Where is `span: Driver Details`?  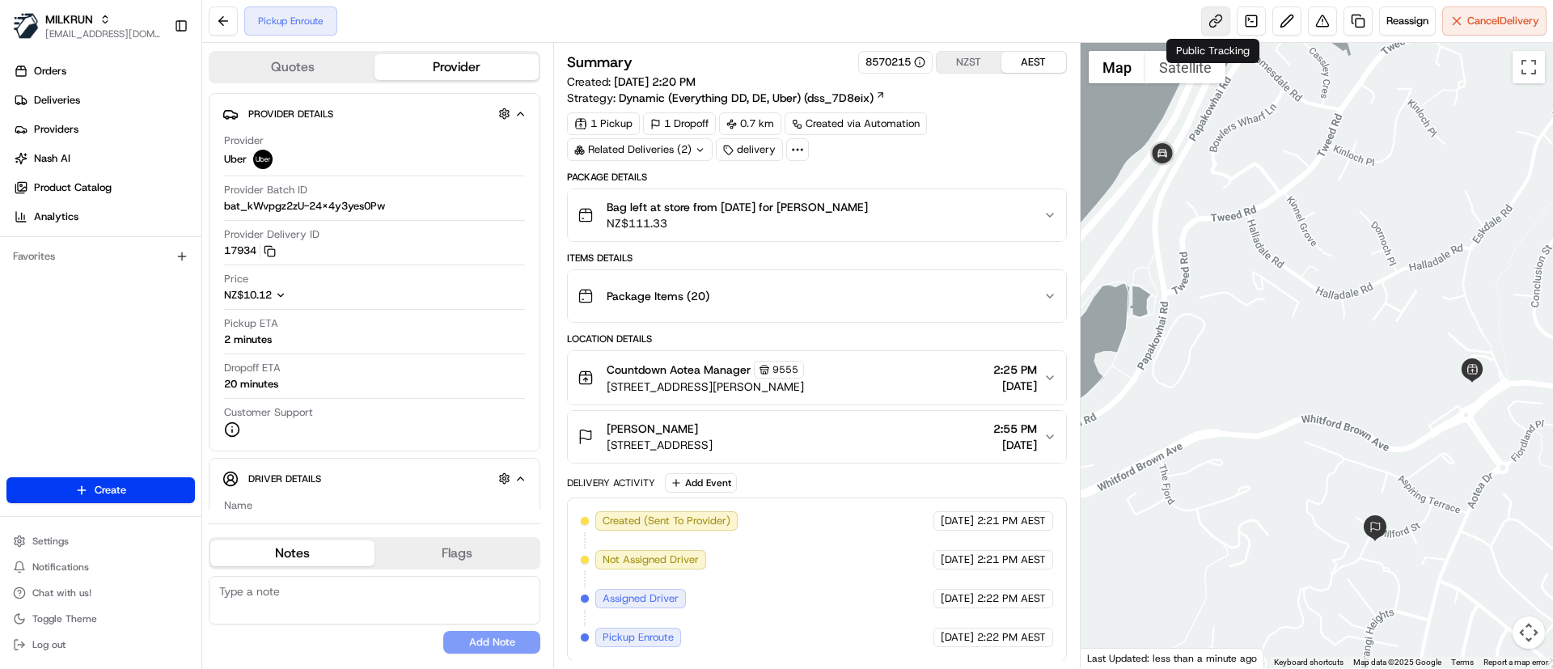 span: Driver Details is located at coordinates (285, 479).